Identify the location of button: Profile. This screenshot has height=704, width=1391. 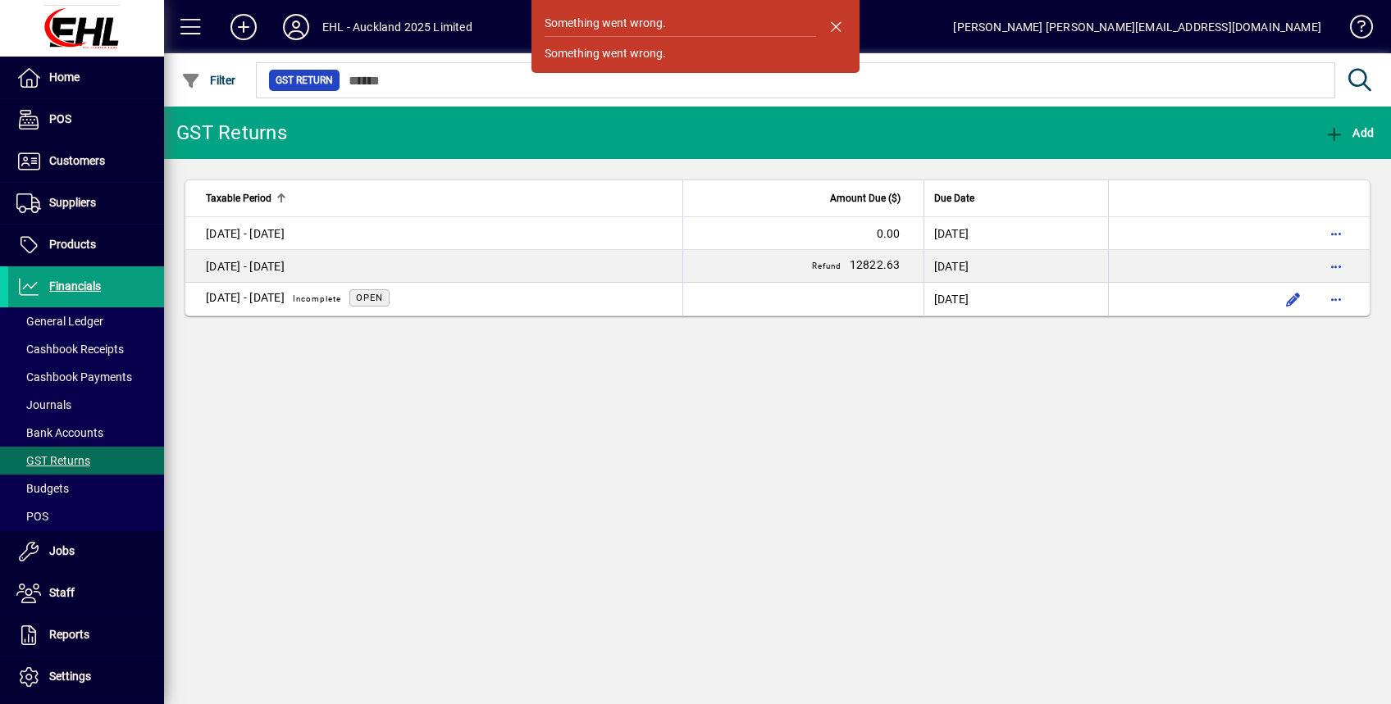
(296, 27).